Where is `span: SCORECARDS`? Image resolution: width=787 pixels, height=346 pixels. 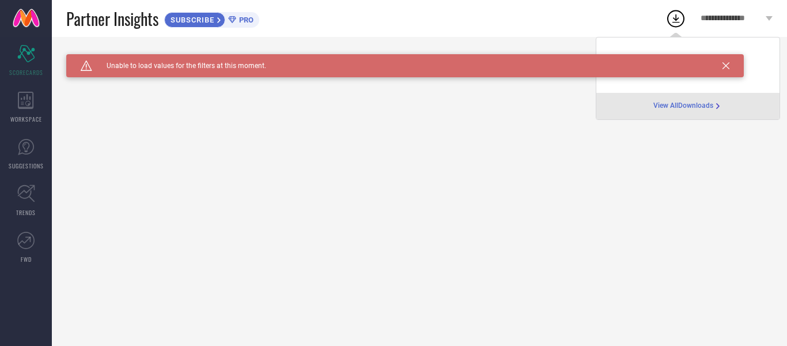
span: SCORECARDS is located at coordinates (26, 72).